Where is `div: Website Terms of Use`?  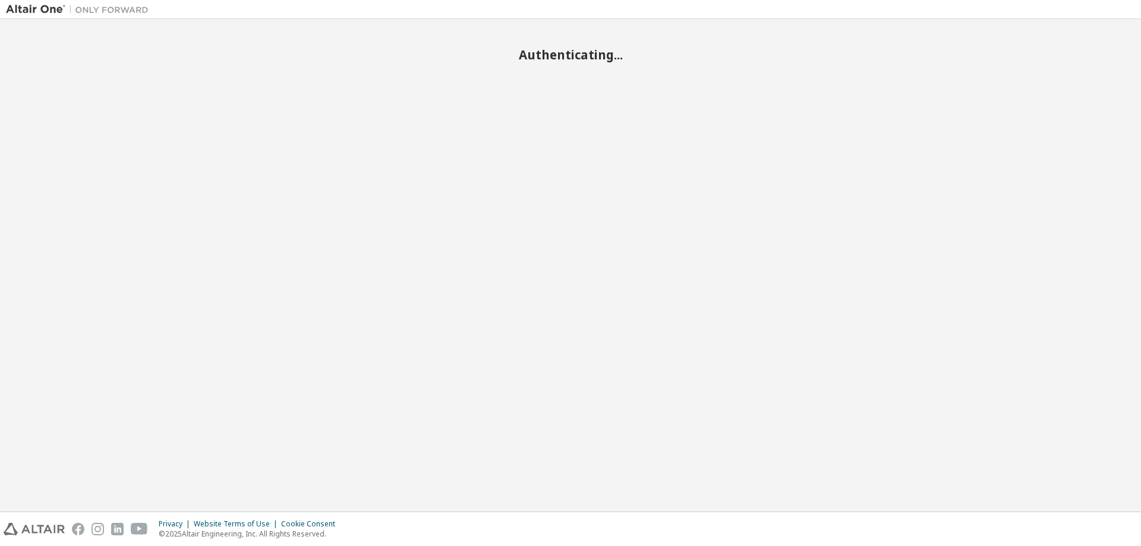 div: Website Terms of Use is located at coordinates (237, 524).